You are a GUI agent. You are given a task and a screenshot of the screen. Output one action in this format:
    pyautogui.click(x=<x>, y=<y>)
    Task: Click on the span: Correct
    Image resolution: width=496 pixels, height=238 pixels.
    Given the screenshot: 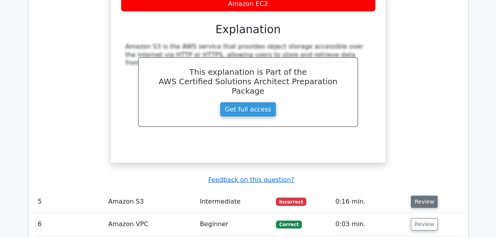 What is the action you would take?
    pyautogui.click(x=289, y=224)
    